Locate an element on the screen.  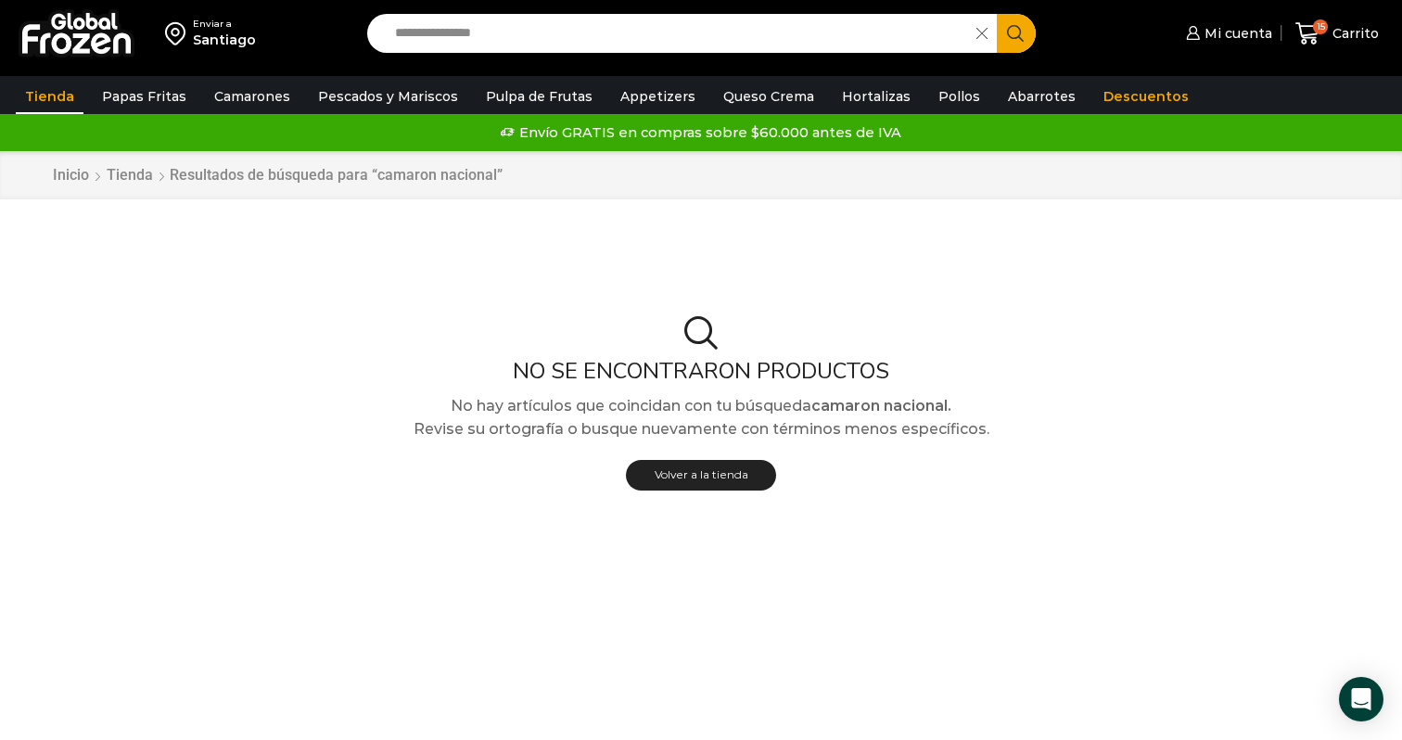
strong: camaron nacional. is located at coordinates (881, 405).